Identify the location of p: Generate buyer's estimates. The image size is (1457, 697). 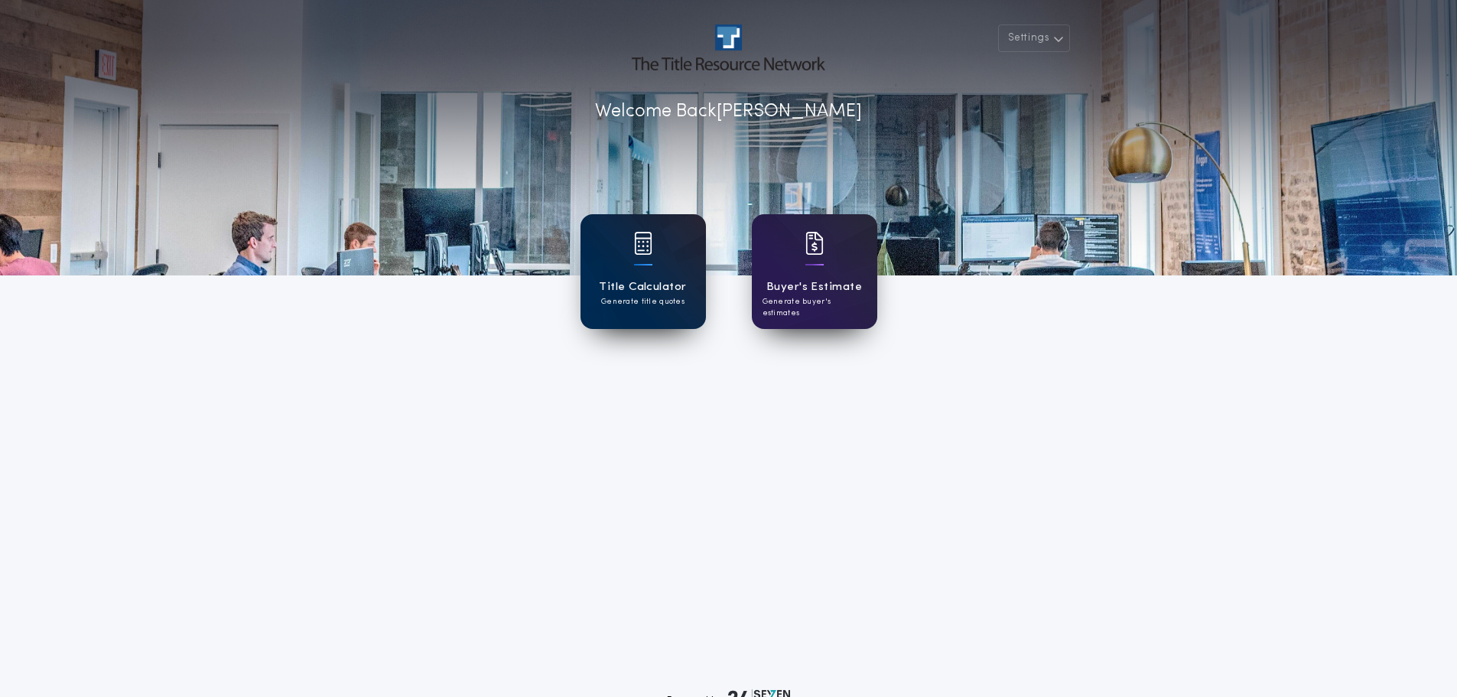
(814, 307).